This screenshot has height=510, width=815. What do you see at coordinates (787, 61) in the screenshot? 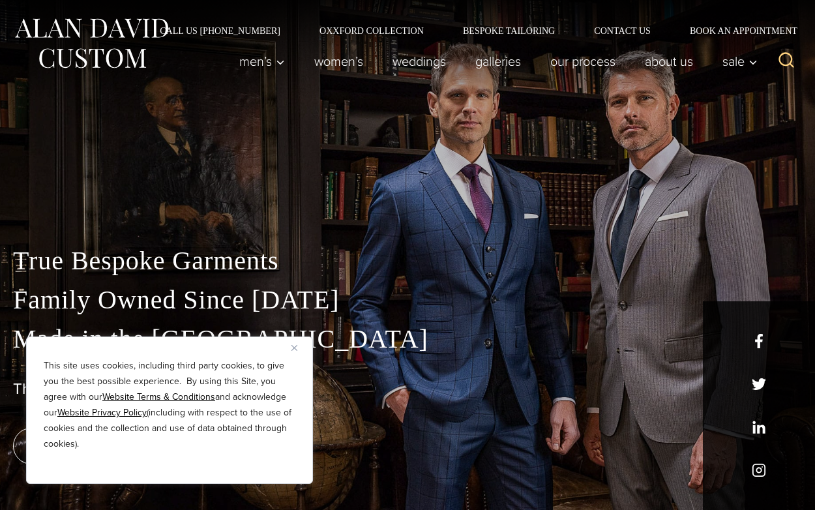
I see `button: View Search Form` at bounding box center [787, 61].